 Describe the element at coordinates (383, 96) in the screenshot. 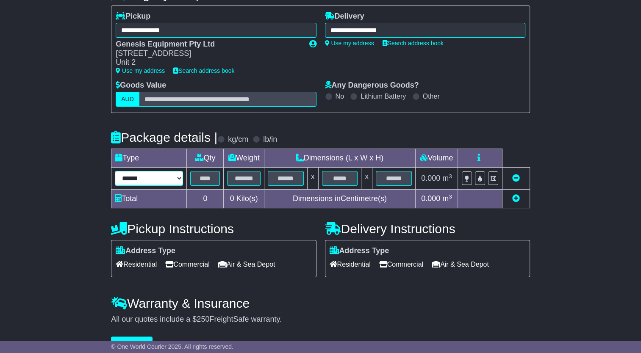

I see `label: Lithium Battery` at that location.